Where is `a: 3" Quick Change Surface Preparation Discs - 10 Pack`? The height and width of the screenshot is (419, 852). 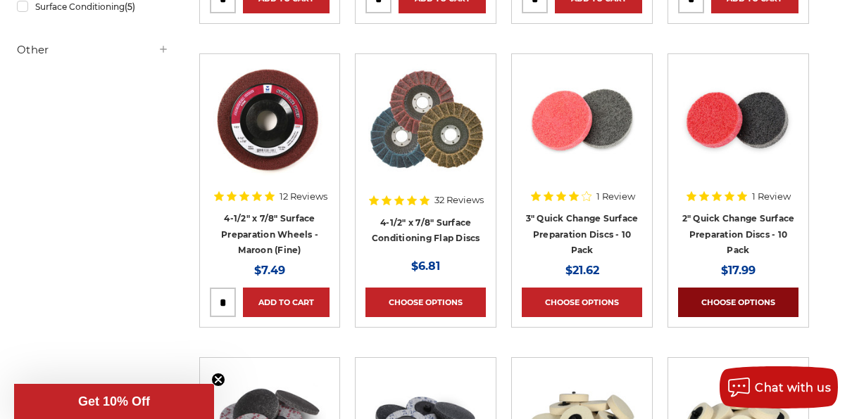 a: 3" Quick Change Surface Preparation Discs - 10 Pack is located at coordinates (582, 234).